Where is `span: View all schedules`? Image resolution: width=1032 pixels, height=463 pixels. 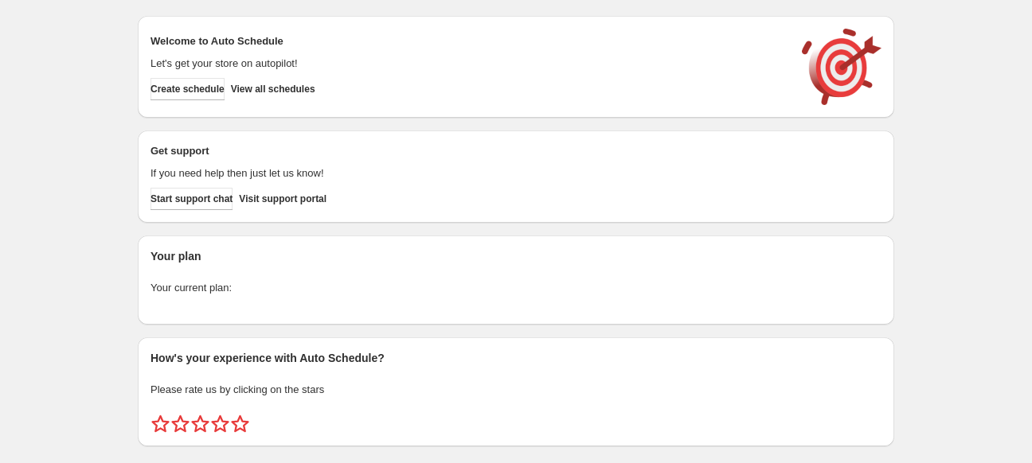
span: View all schedules is located at coordinates (273, 89).